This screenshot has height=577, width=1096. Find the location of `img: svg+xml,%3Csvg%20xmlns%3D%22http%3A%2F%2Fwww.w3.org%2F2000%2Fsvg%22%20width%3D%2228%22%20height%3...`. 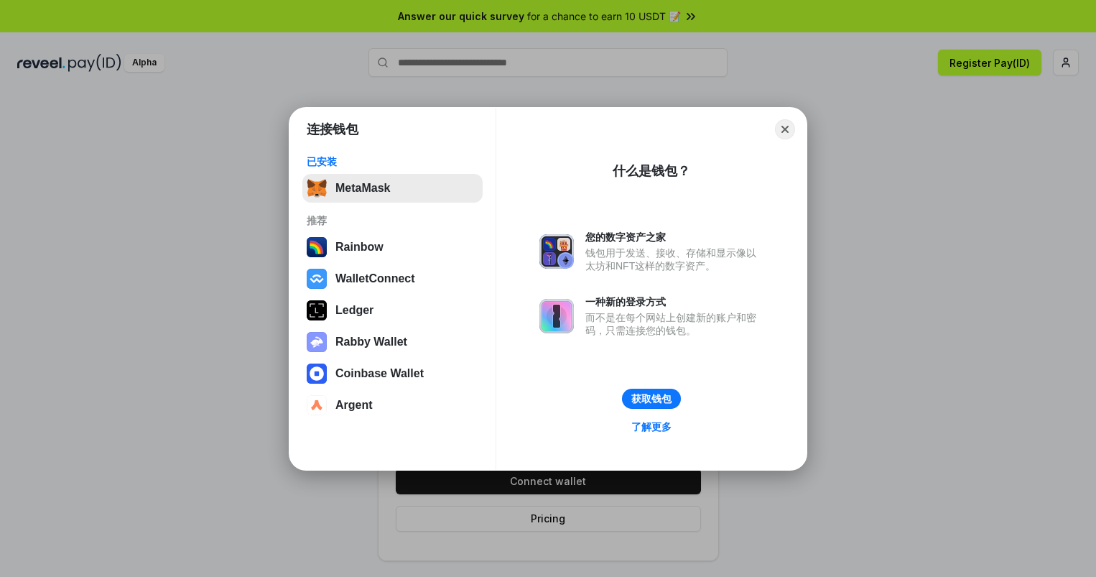

img: svg+xml,%3Csvg%20xmlns%3D%22http%3A%2F%2Fwww.w3.org%2F2000%2Fsvg%22%20width%3D%2228%22%20height%3... is located at coordinates (317, 310).